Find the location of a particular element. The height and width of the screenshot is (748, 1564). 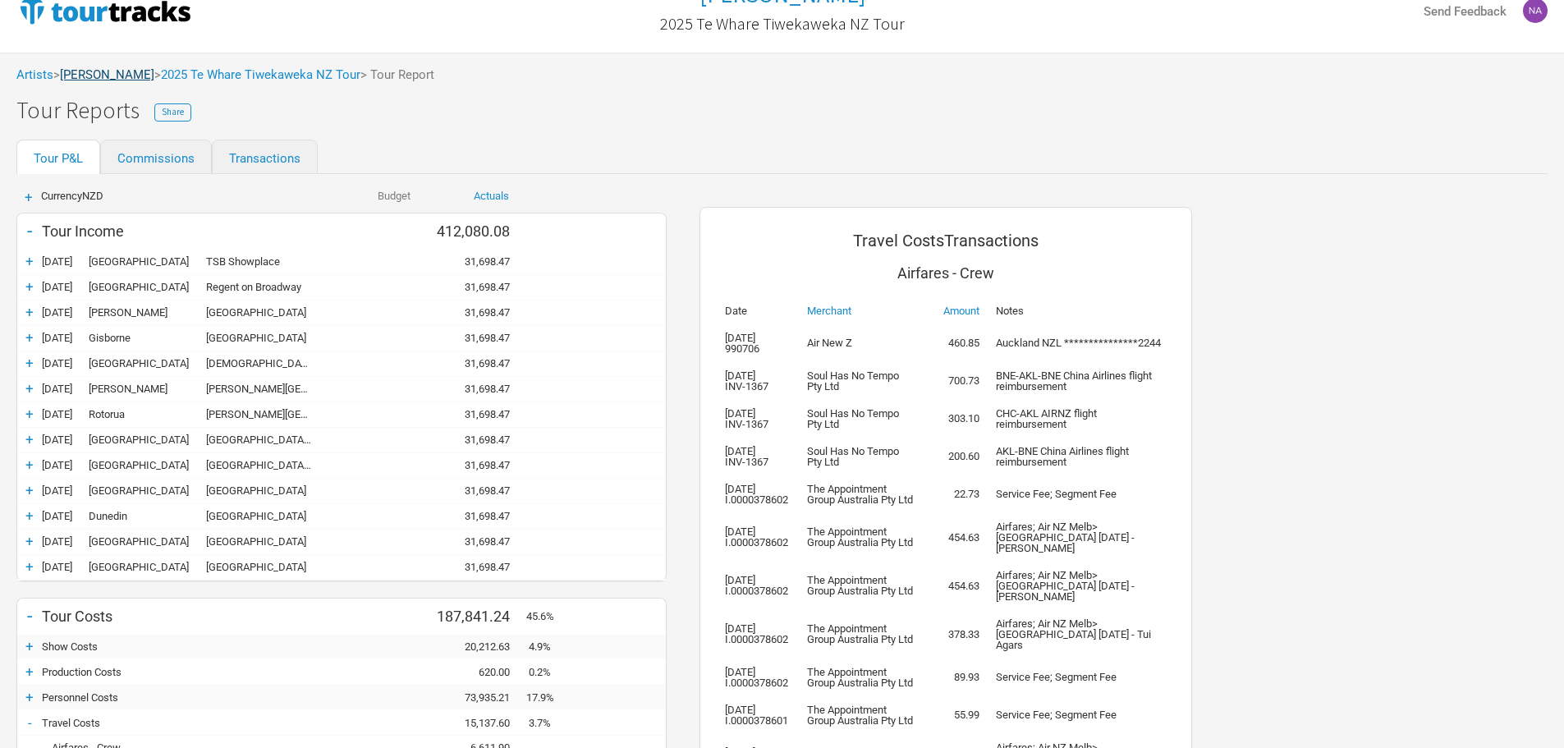

div: Regent on Broadway is located at coordinates (268, 287).